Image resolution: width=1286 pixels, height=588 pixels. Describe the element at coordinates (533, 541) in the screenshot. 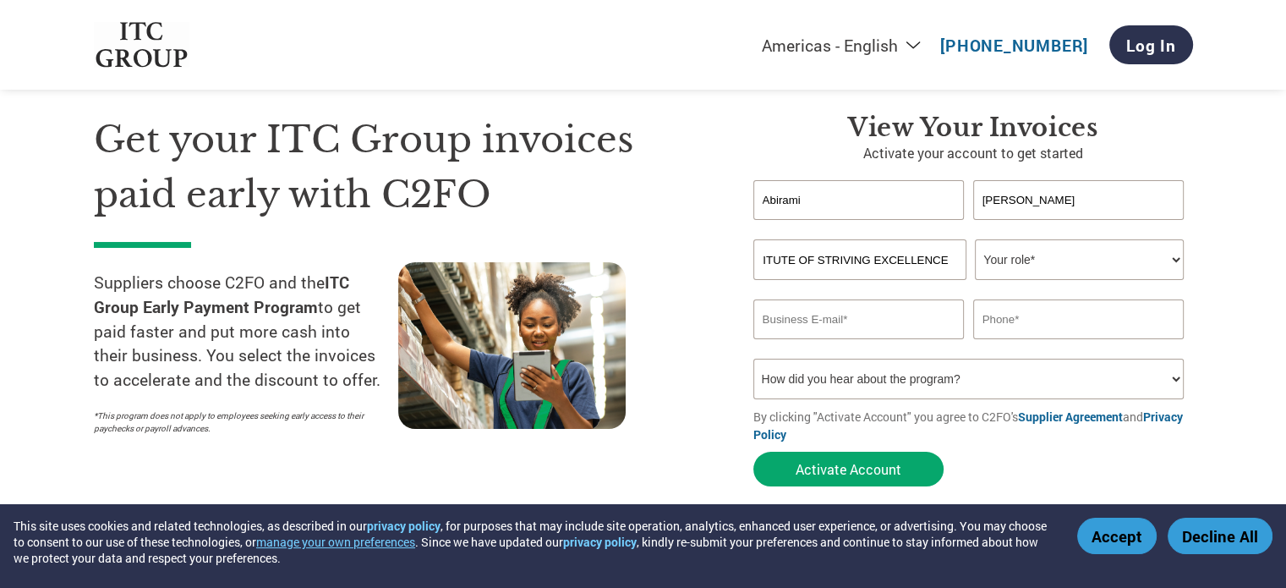

I see `div: This site uses cookies and related technologies, as described in our , for purposes that may incl...` at that location.